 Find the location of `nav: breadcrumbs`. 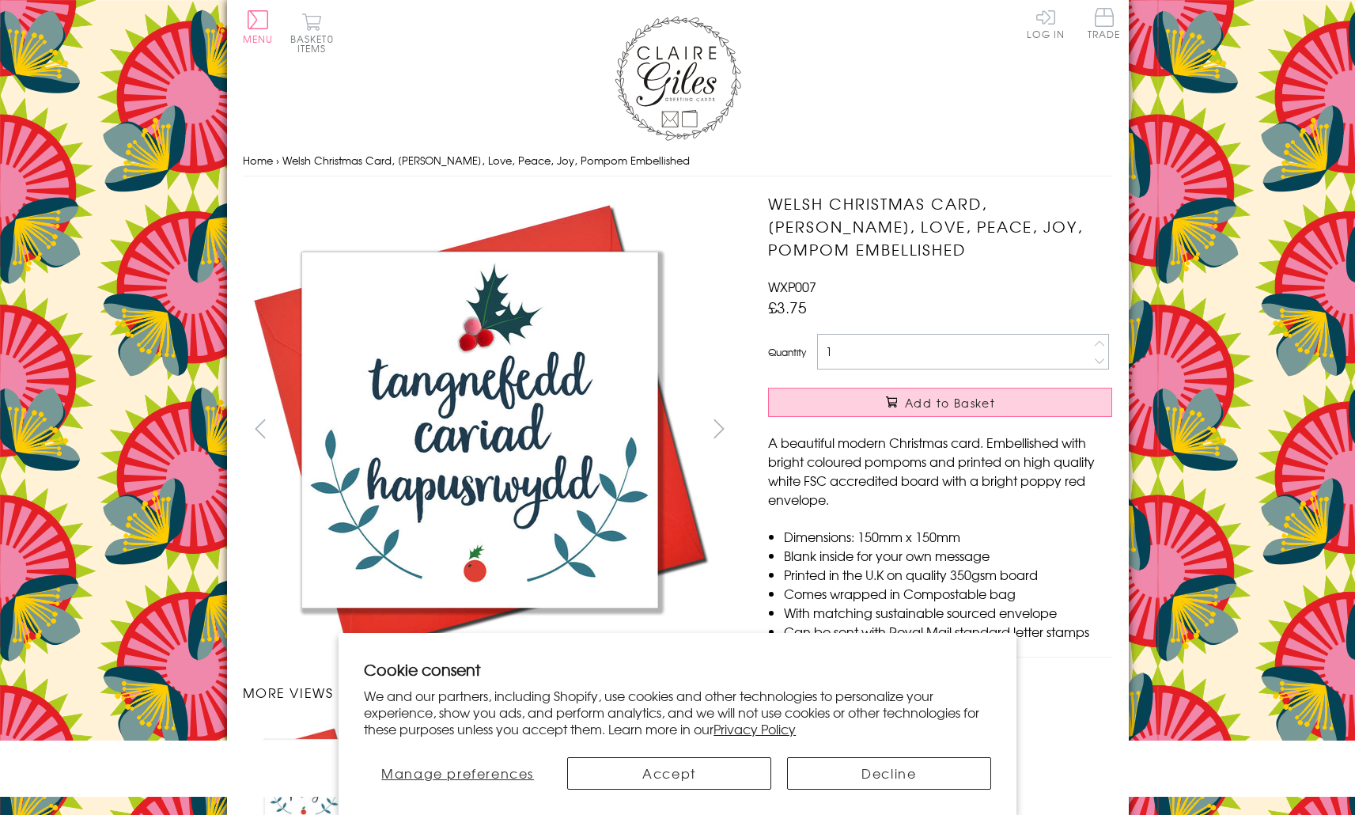

nav: breadcrumbs is located at coordinates (678, 161).